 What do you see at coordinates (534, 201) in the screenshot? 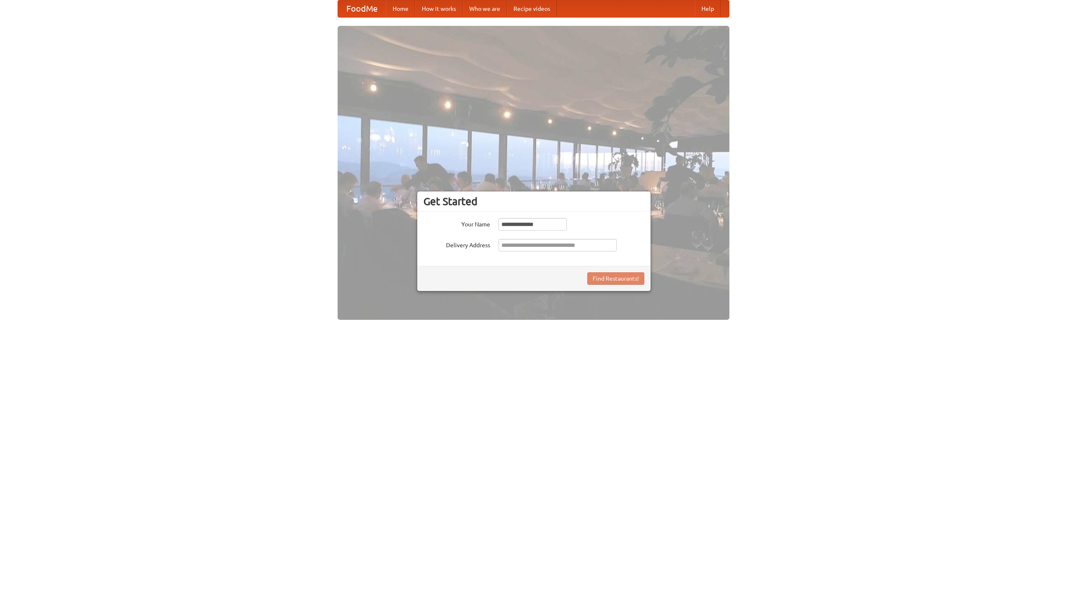
I see `h3: Get Started` at bounding box center [534, 201].